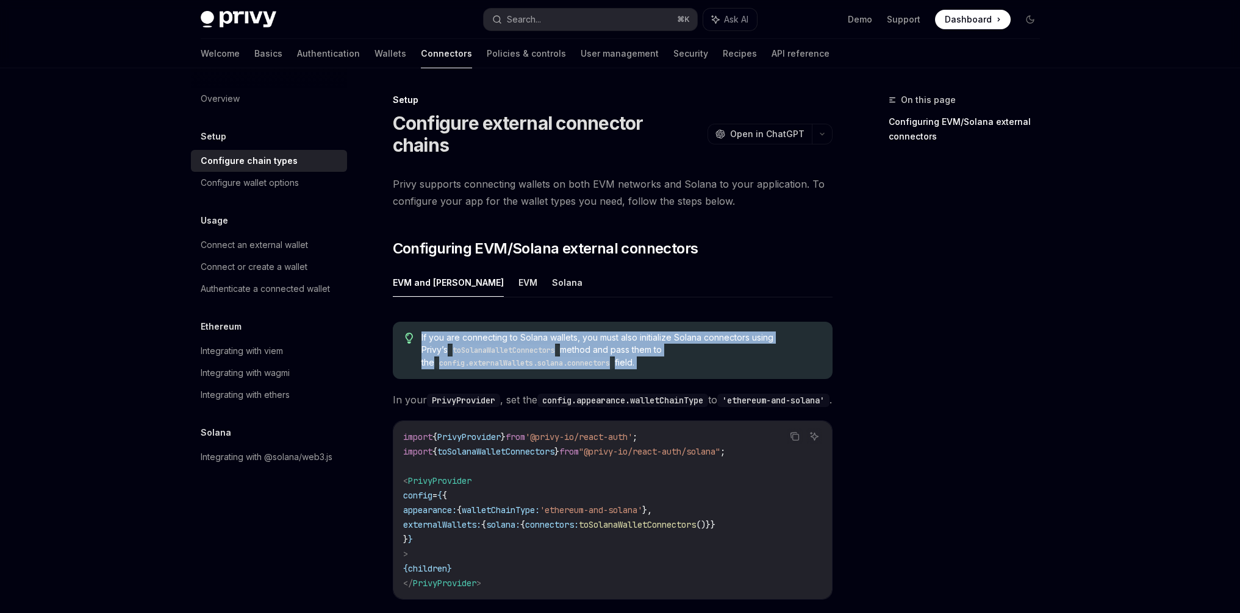  I want to click on a: Configure chain types, so click(269, 161).